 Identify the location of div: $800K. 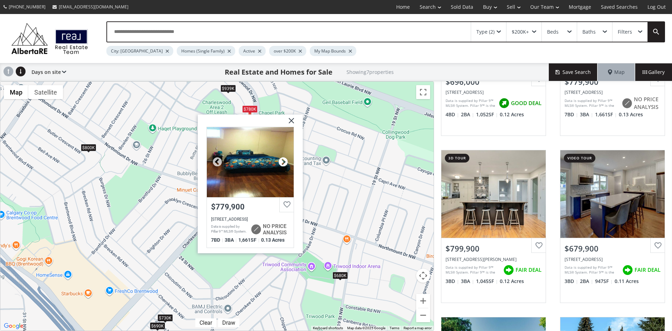
(89, 147).